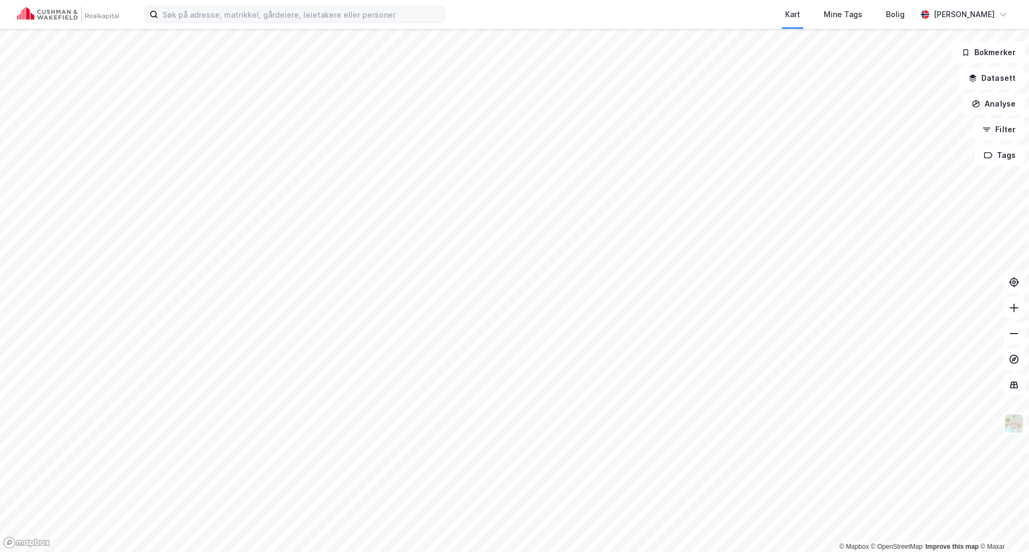  I want to click on div: Kontrollprogram for chat, so click(1002, 527).